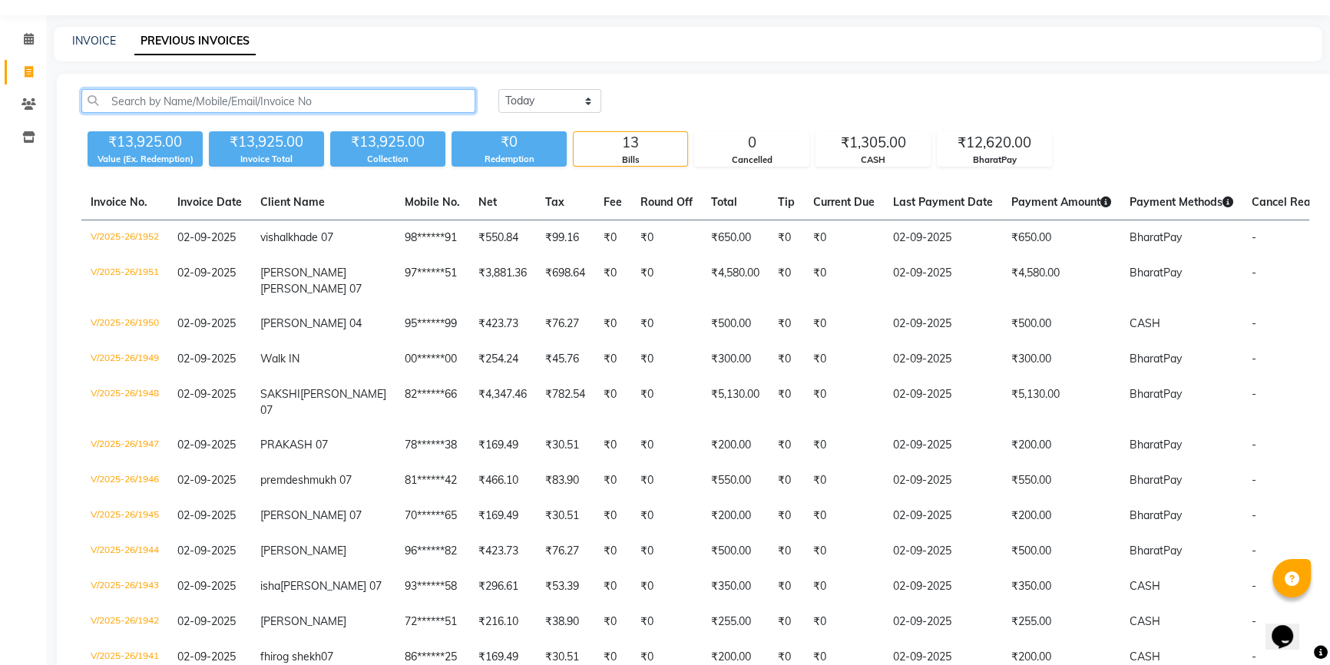  I want to click on td: V/2025-26/1945, so click(124, 516).